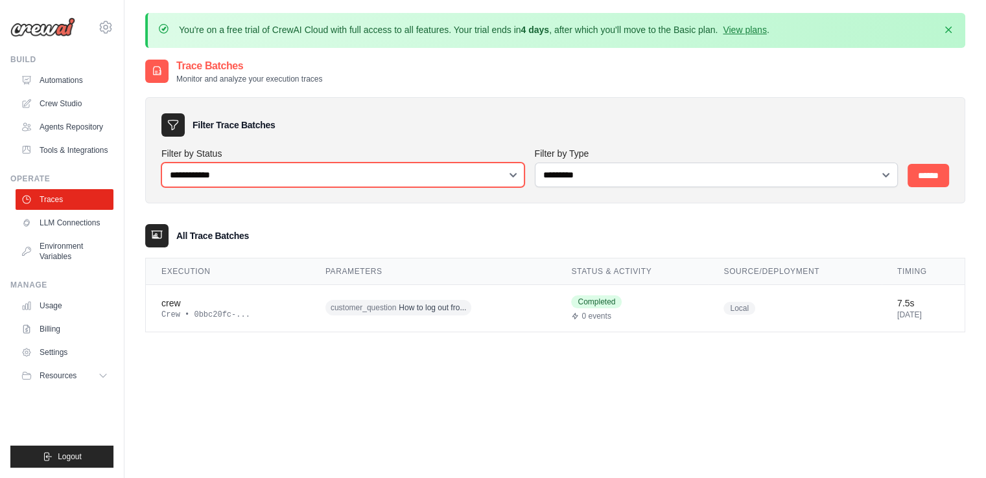  I want to click on a: Billing, so click(64, 329).